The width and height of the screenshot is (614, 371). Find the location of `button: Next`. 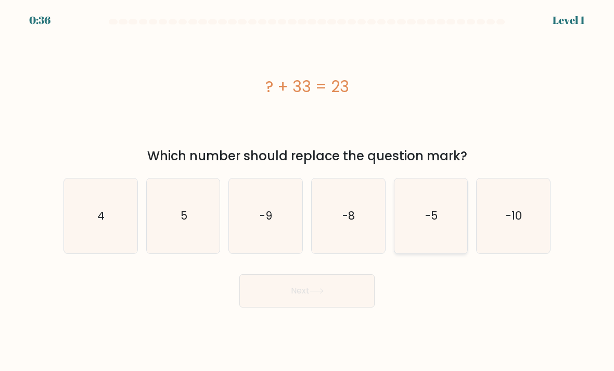

button: Next is located at coordinates (307, 291).